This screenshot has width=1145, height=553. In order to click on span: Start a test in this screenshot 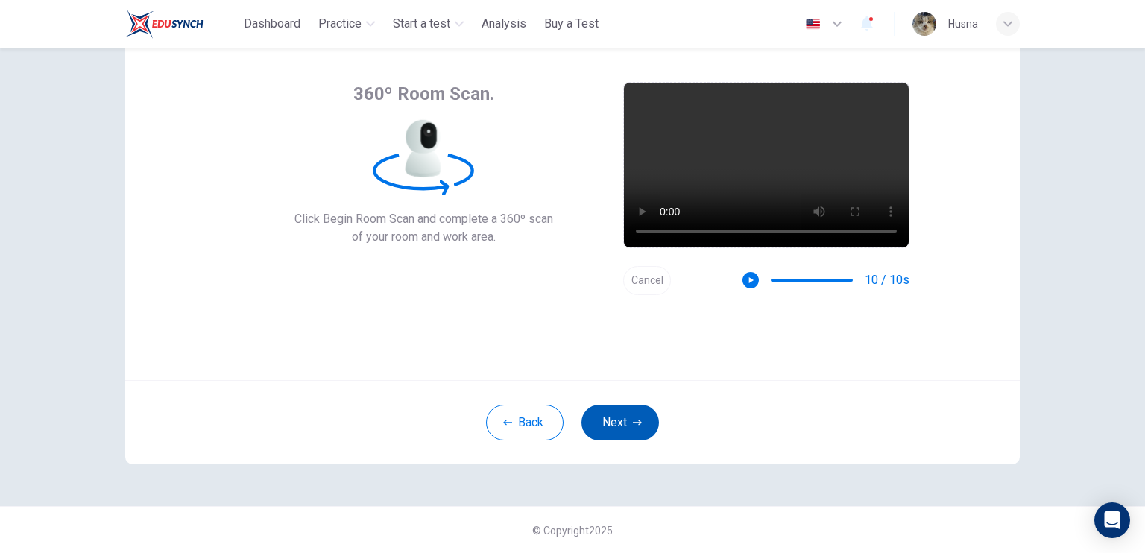, I will do `click(421, 24)`.